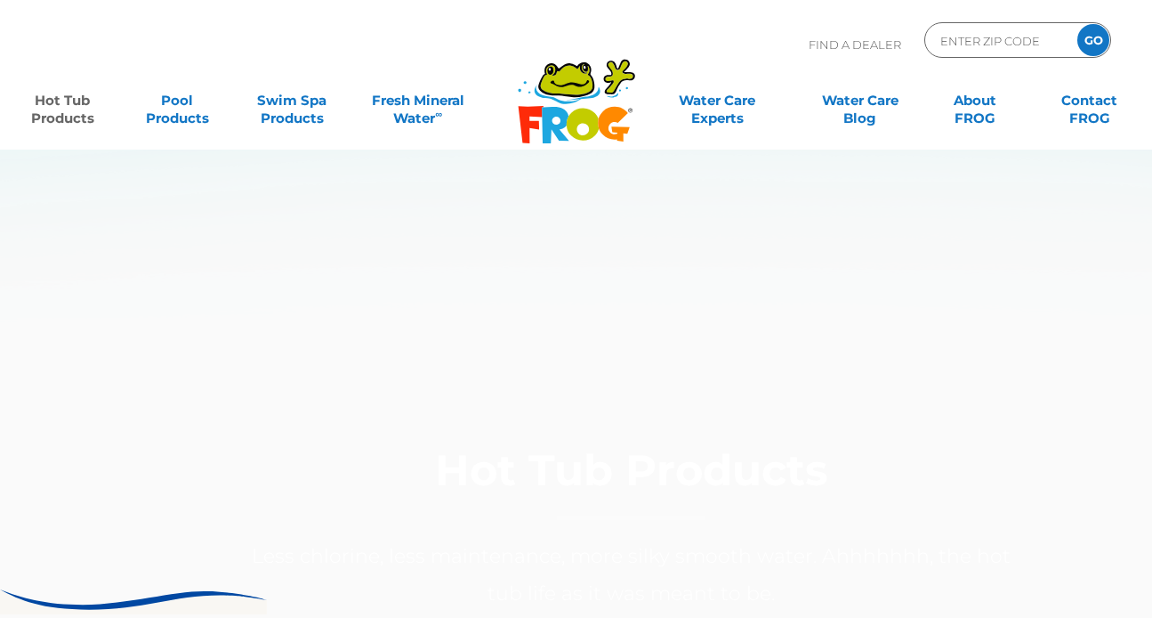  What do you see at coordinates (631, 483) in the screenshot?
I see `h1: Hot Tub Products` at bounding box center [631, 483].